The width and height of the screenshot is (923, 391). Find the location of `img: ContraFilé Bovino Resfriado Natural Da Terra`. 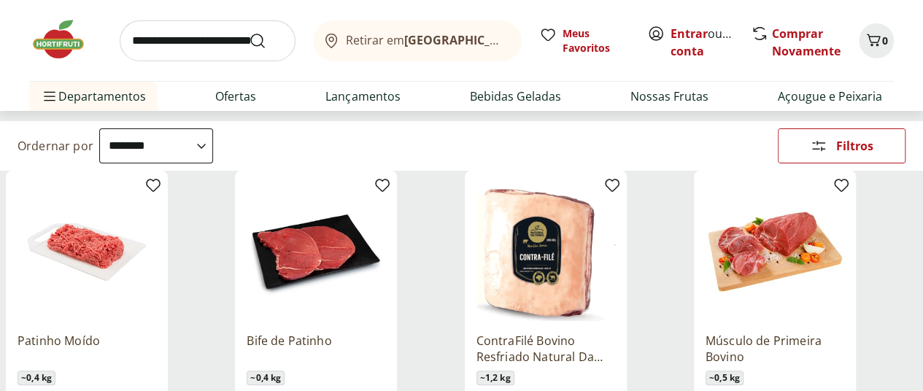

img: ContraFilé Bovino Resfriado Natural Da Terra is located at coordinates (546, 252).